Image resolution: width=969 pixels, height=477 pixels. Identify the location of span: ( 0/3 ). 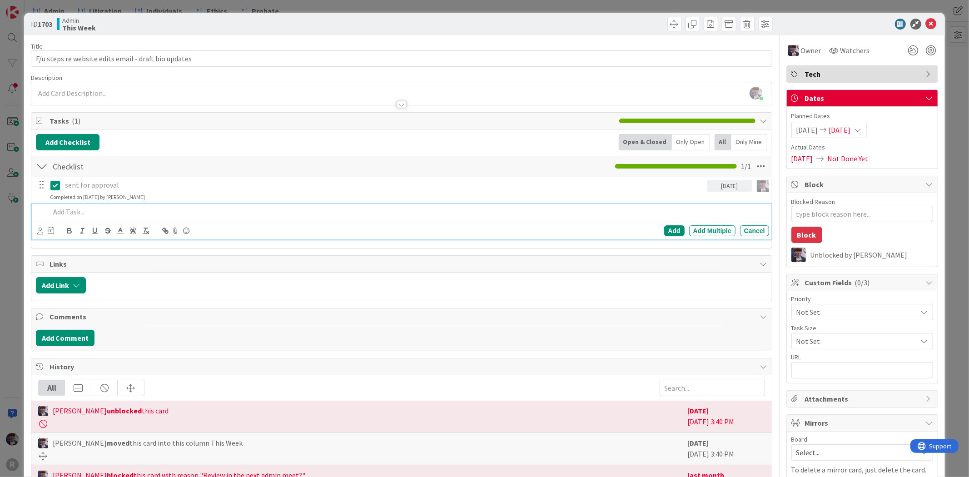
(862, 283).